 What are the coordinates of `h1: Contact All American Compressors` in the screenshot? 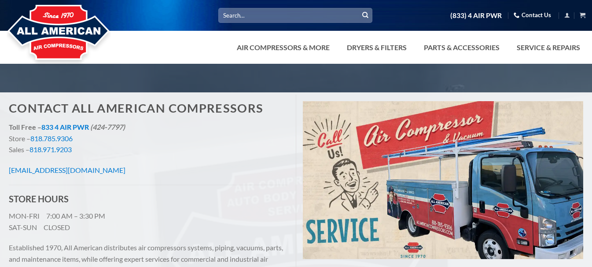 It's located at (149, 108).